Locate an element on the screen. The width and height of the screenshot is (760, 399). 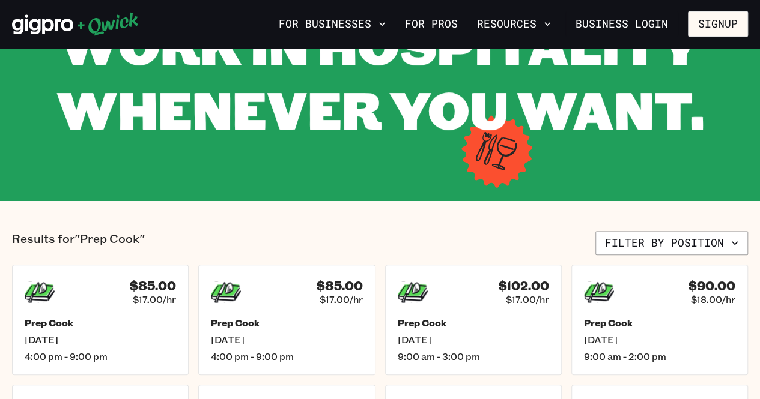
span: 9:00 am - 2:00 pm is located at coordinates (659, 357).